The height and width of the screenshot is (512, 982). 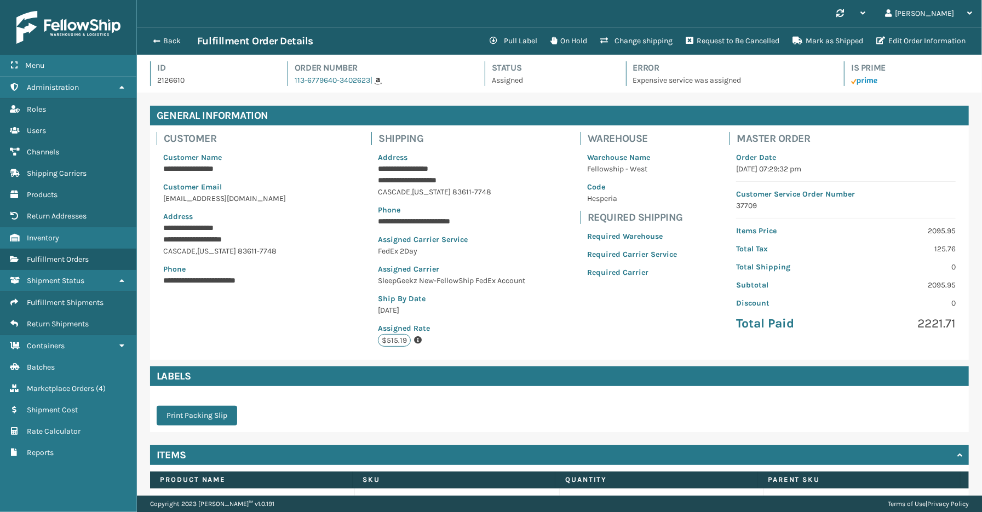 I want to click on span: Menu, so click(x=35, y=65).